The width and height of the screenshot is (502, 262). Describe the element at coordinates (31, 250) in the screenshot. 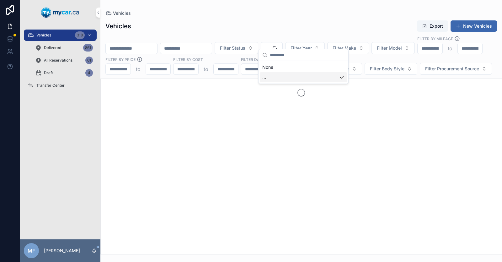

I see `span: MF` at that location.